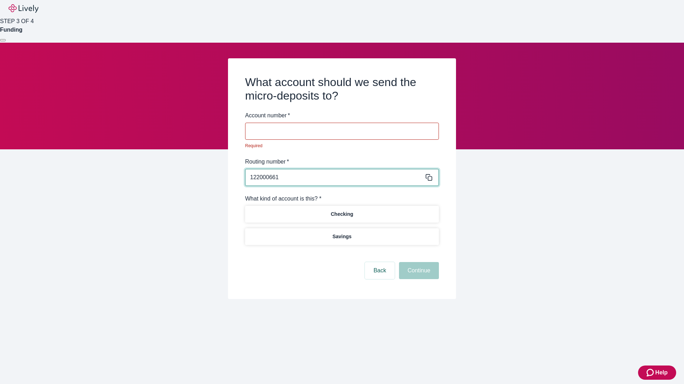 The height and width of the screenshot is (384, 684). I want to click on p: Required, so click(339, 146).